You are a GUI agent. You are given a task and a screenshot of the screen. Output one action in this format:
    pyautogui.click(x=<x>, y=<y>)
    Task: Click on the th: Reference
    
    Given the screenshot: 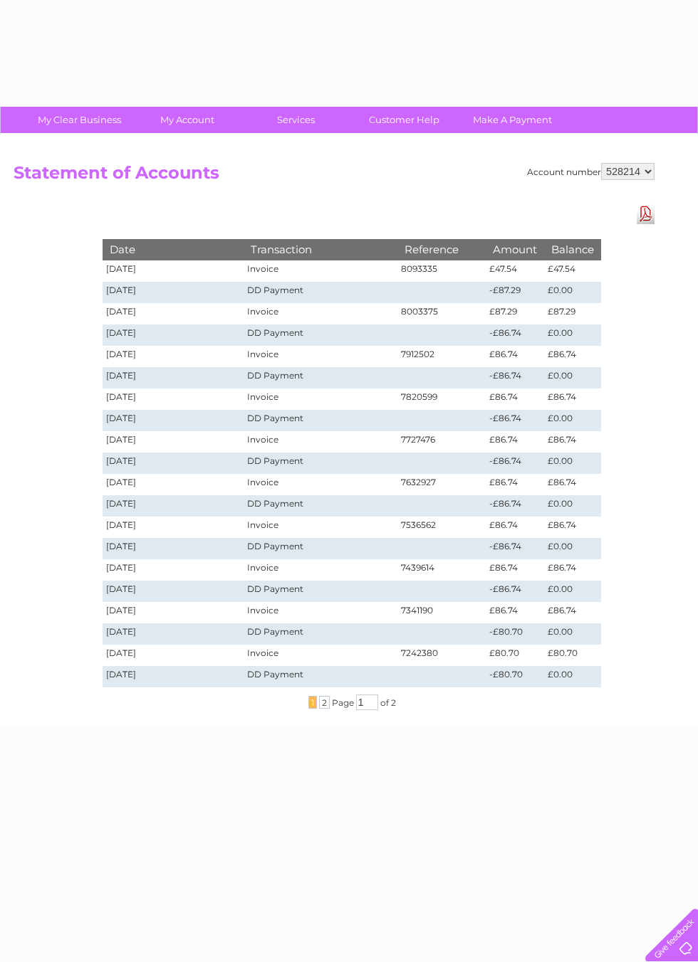 What is the action you would take?
    pyautogui.click(x=441, y=249)
    